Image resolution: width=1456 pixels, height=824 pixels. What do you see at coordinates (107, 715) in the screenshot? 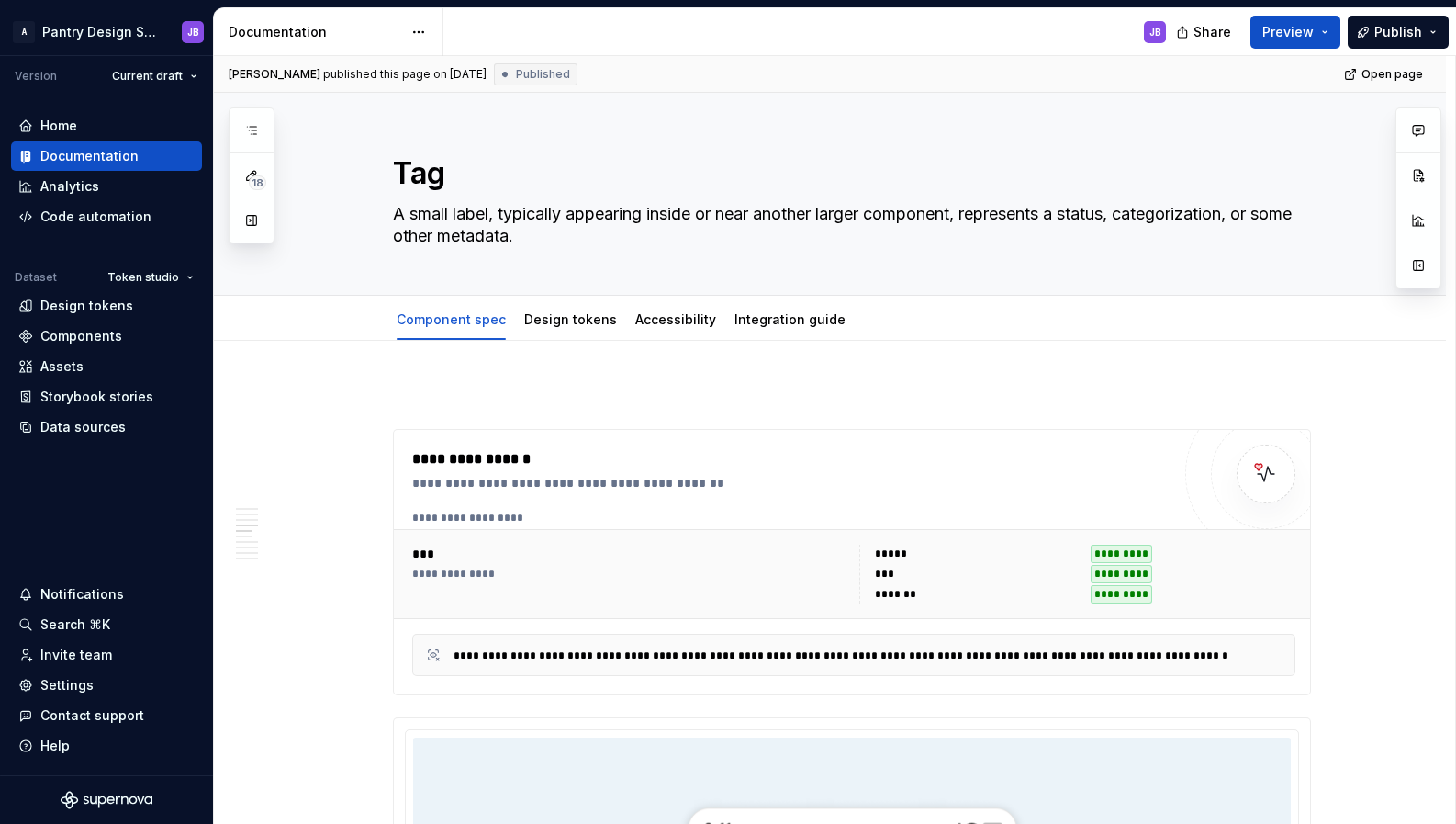
I see `button: Contact support` at bounding box center [107, 715].